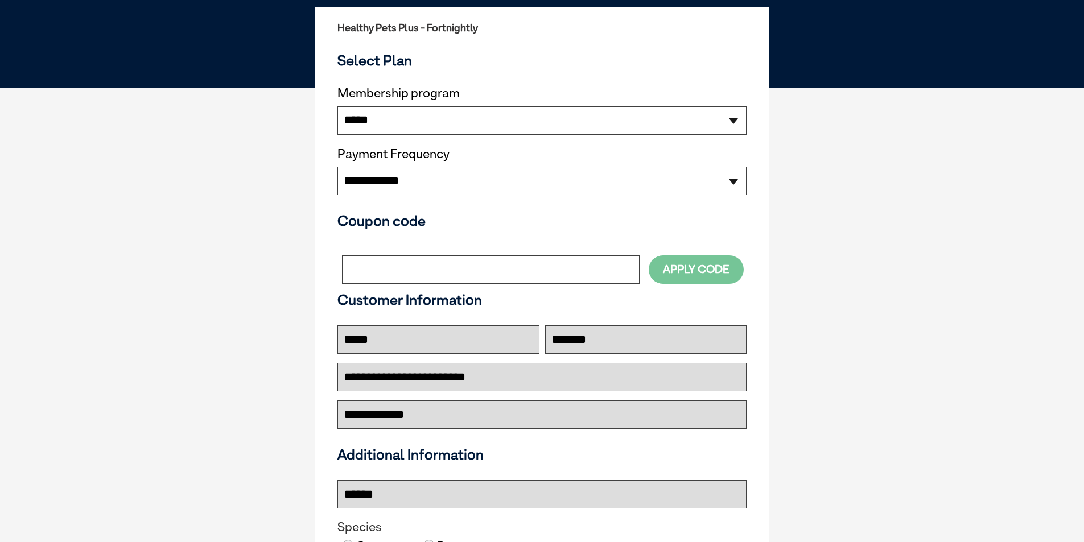 This screenshot has width=1084, height=542. Describe the element at coordinates (542, 300) in the screenshot. I see `h3: Customer Information` at that location.